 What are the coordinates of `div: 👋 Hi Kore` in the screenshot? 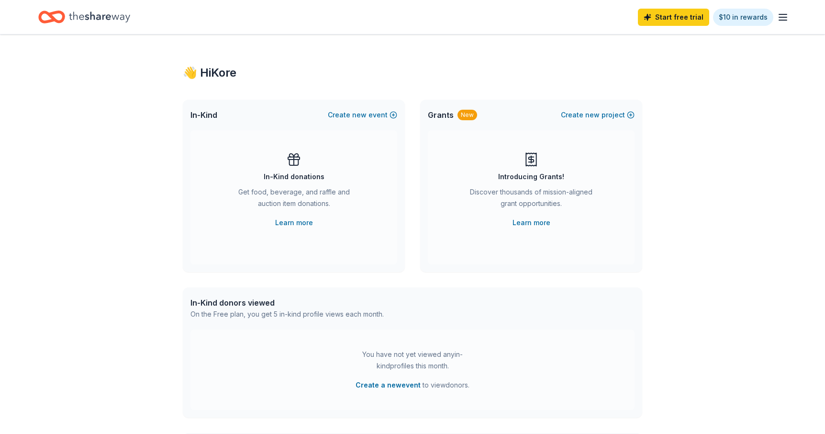 It's located at (413, 73).